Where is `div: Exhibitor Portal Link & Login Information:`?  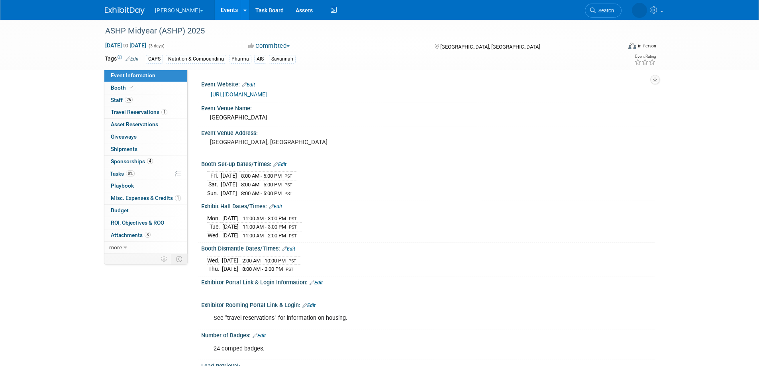 div: Exhibitor Portal Link & Login Information: is located at coordinates (428, 282).